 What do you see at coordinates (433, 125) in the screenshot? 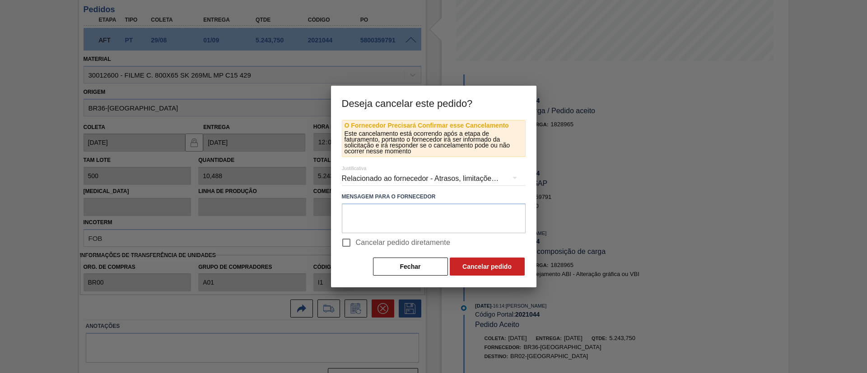
I see `p: O Fornecedor Precisará Confirmar esse Cancelamento` at bounding box center [433, 125].